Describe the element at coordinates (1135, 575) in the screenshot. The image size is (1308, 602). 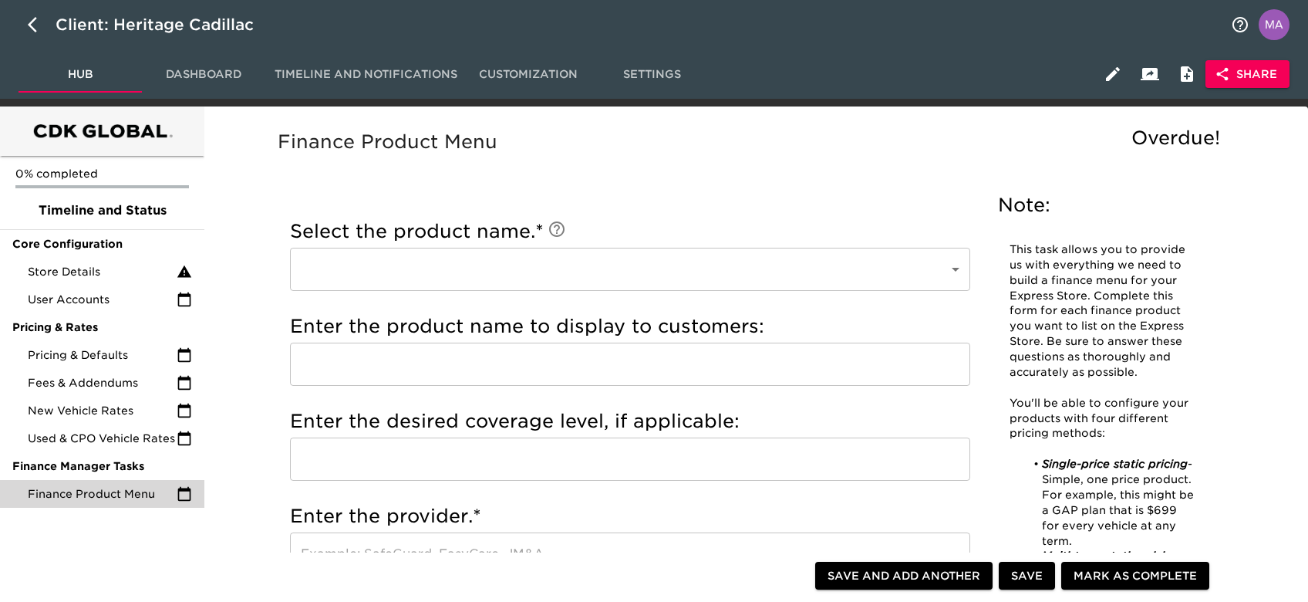
I see `span: Mark as Complete` at that location.